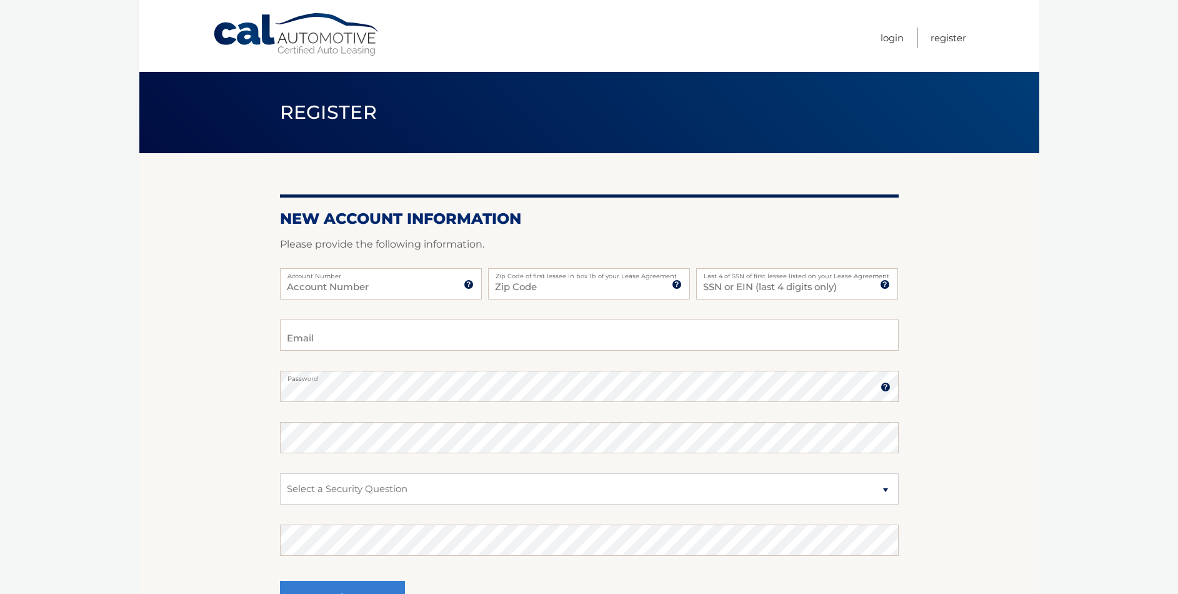 The width and height of the screenshot is (1178, 594). Describe the element at coordinates (948, 38) in the screenshot. I see `a: Register` at that location.